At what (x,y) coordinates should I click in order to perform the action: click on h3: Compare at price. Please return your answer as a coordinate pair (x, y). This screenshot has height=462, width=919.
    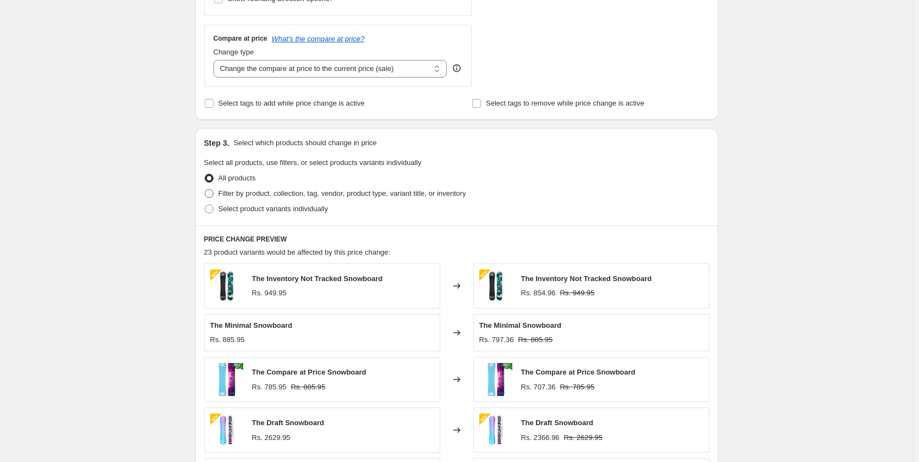
    Looking at the image, I should click on (240, 39).